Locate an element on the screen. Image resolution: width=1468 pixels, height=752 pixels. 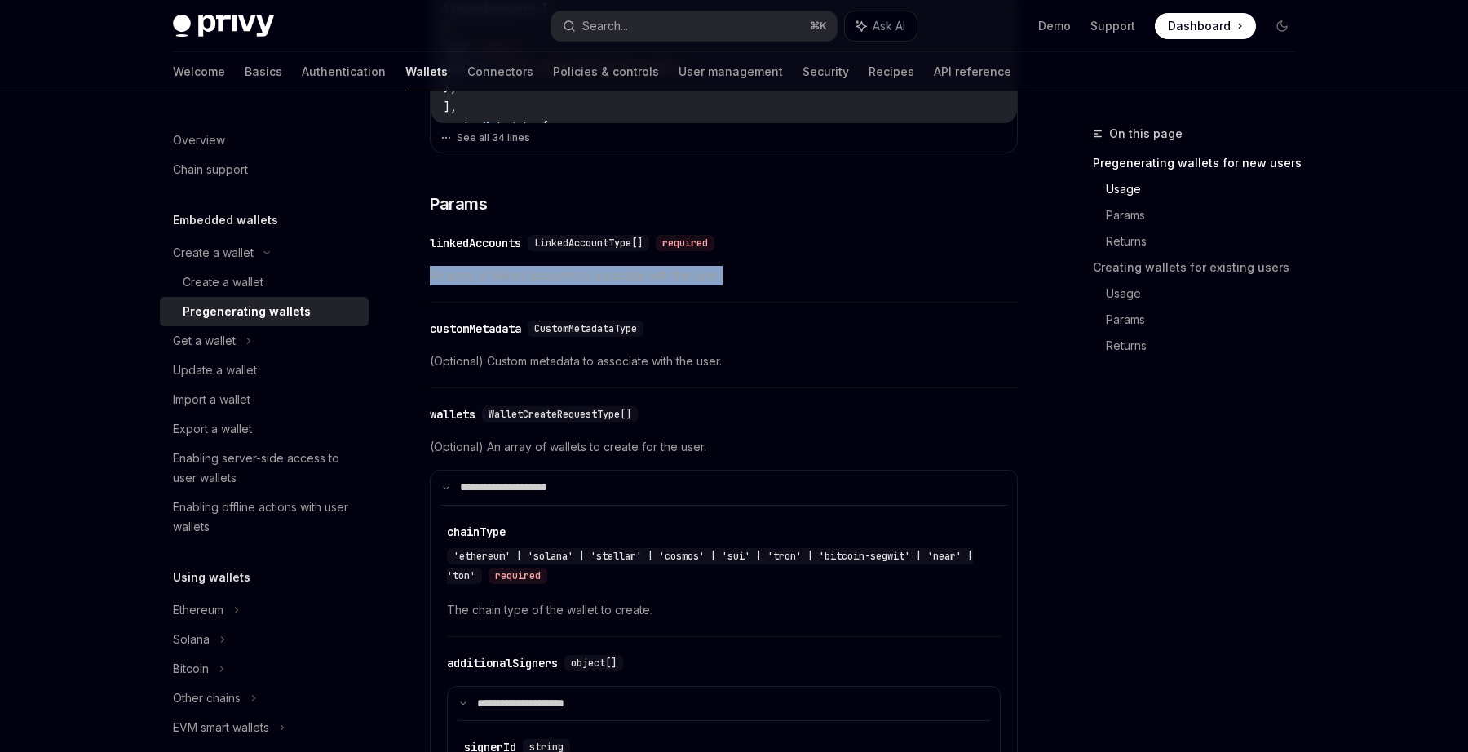
div: Other chains is located at coordinates (206, 698).